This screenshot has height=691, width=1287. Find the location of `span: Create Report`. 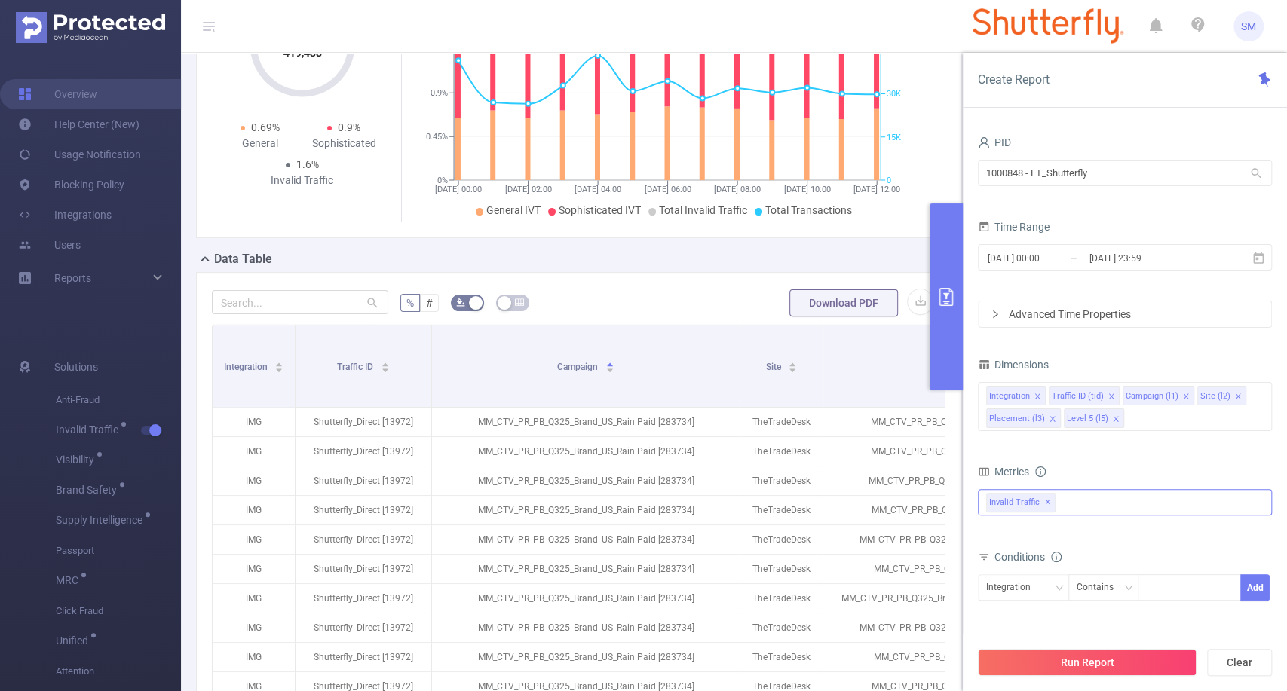

span: Create Report is located at coordinates (1013, 79).